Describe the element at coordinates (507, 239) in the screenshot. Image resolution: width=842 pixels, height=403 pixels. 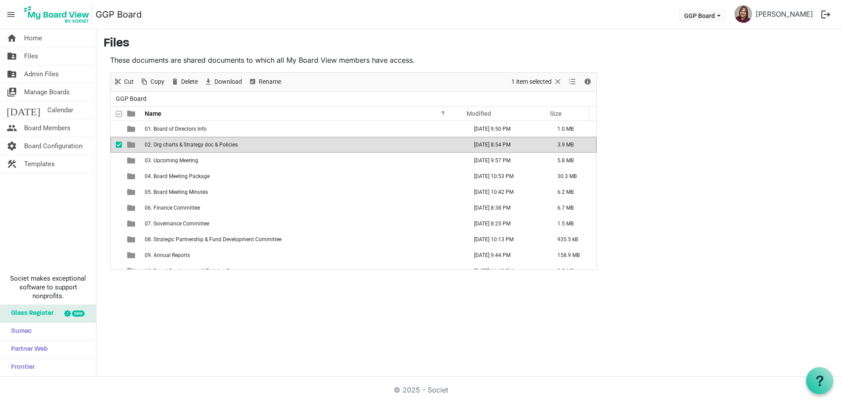
I see `td: August 08, 2025 10:13 PM column header Modified` at that location.